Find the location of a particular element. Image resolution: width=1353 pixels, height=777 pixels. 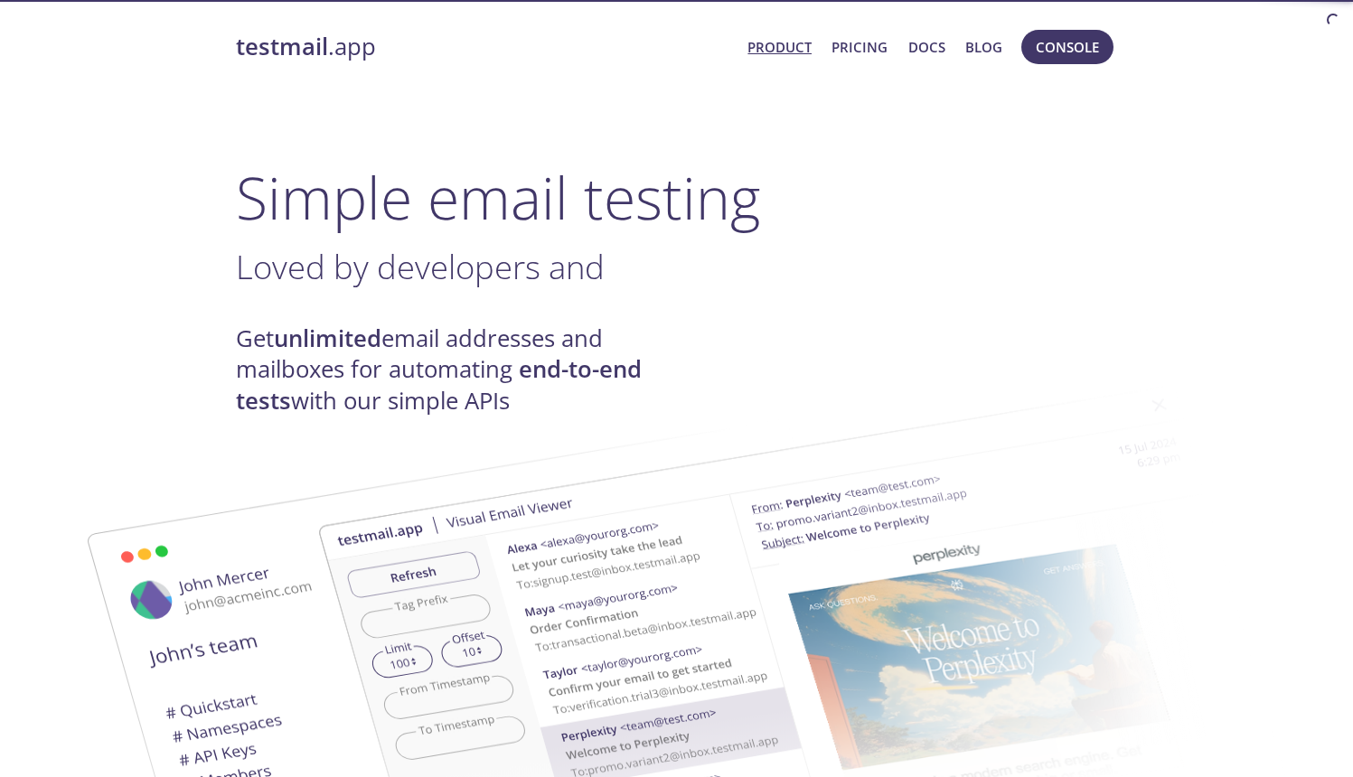

h4: Get email addresses and mailboxes for automating with our simple APIs is located at coordinates (456, 370).